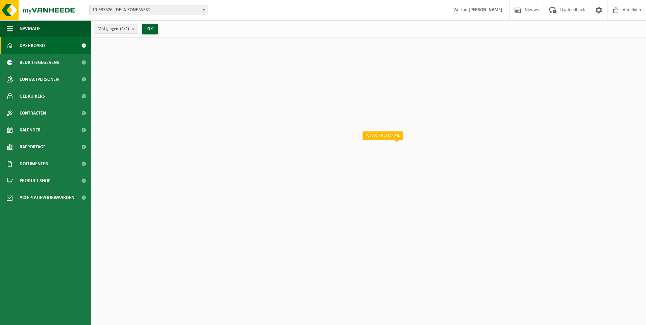 The image size is (646, 325). What do you see at coordinates (32, 147) in the screenshot?
I see `span: Rapportage` at bounding box center [32, 147].